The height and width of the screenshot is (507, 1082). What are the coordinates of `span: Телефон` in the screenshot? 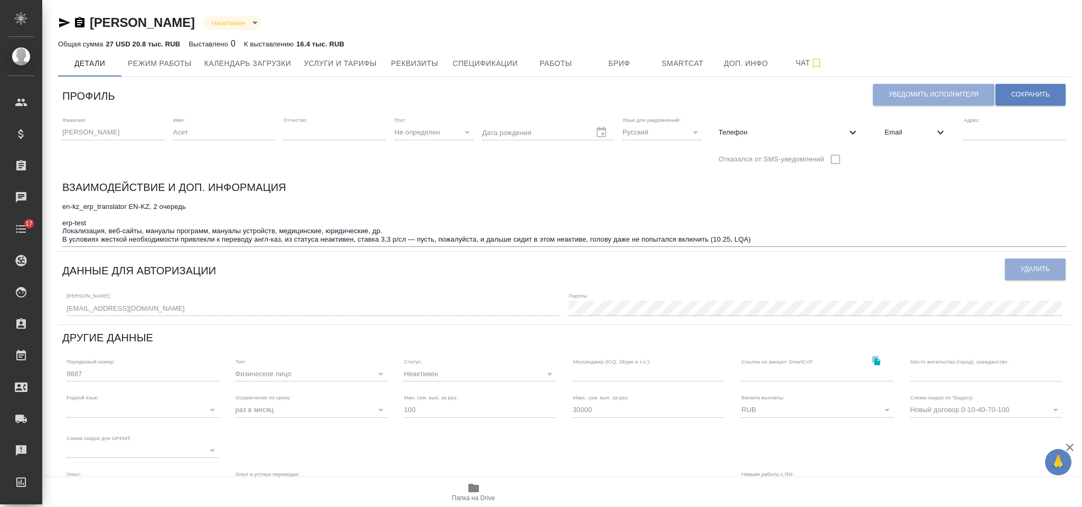 It's located at (783, 133).